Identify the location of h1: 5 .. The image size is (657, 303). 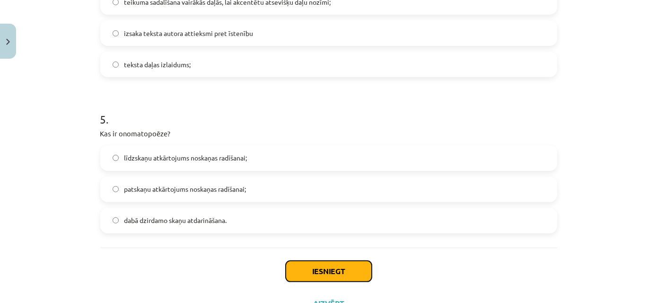
(329, 111).